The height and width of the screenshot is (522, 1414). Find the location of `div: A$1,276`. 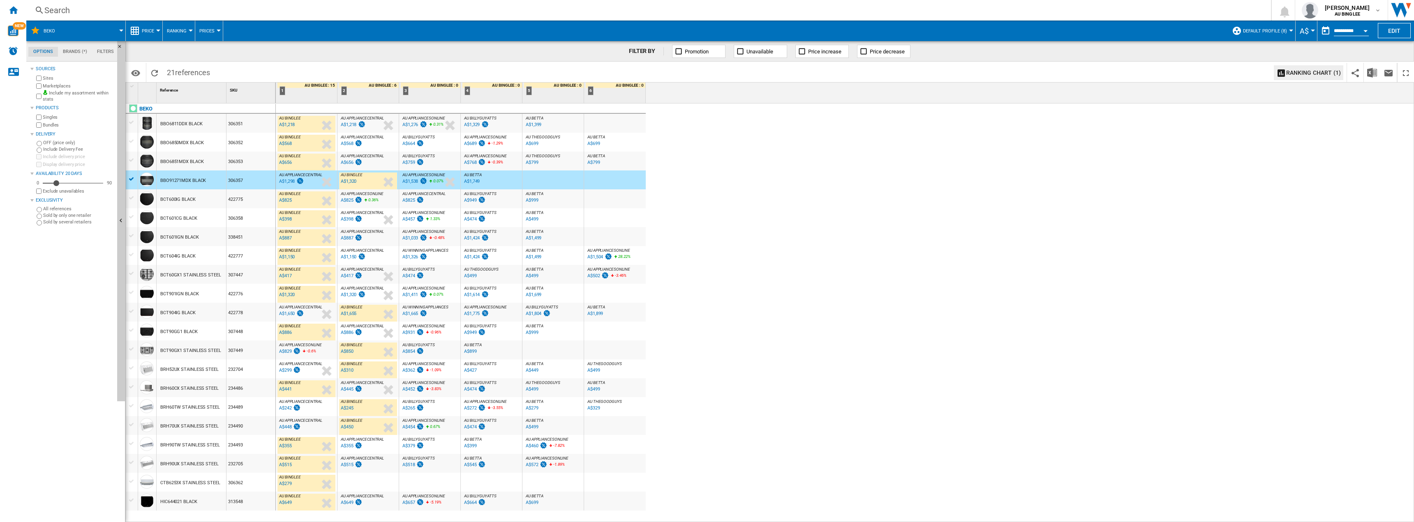

div: A$1,276 is located at coordinates (410, 125).